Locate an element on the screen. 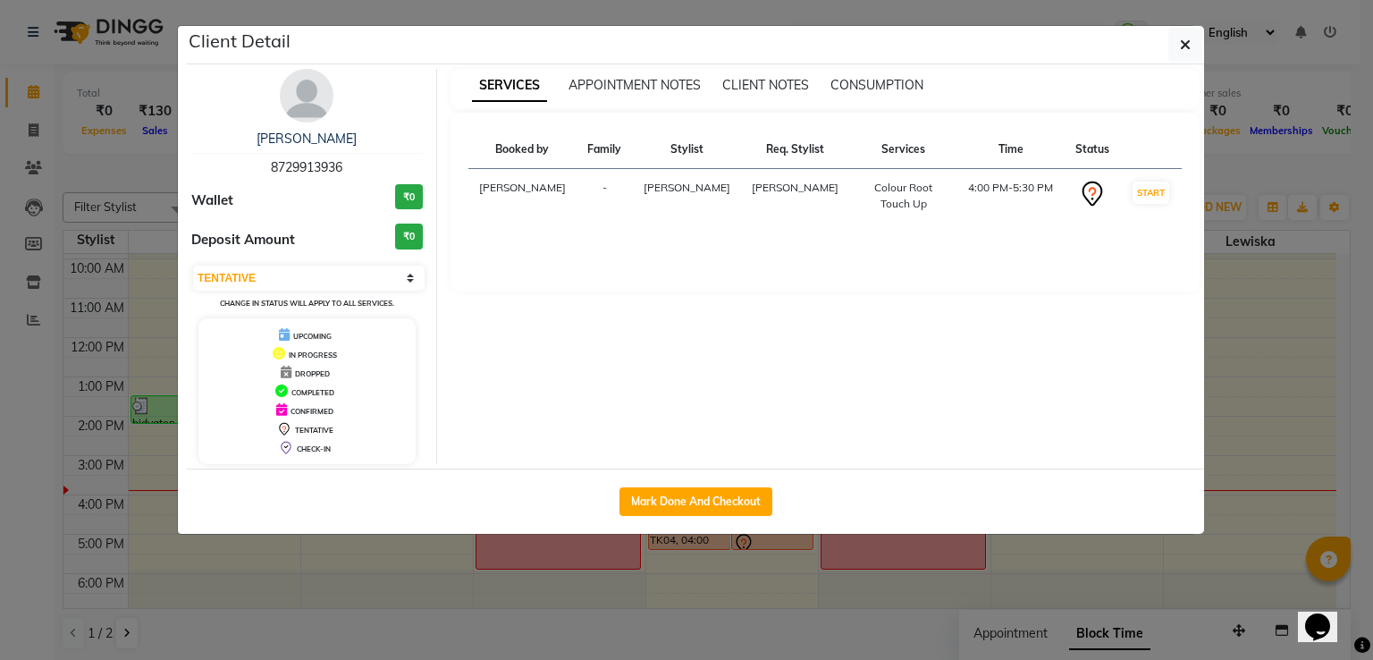 This screenshot has height=660, width=1373. span: APPOINTMENT NOTES is located at coordinates (635, 85).